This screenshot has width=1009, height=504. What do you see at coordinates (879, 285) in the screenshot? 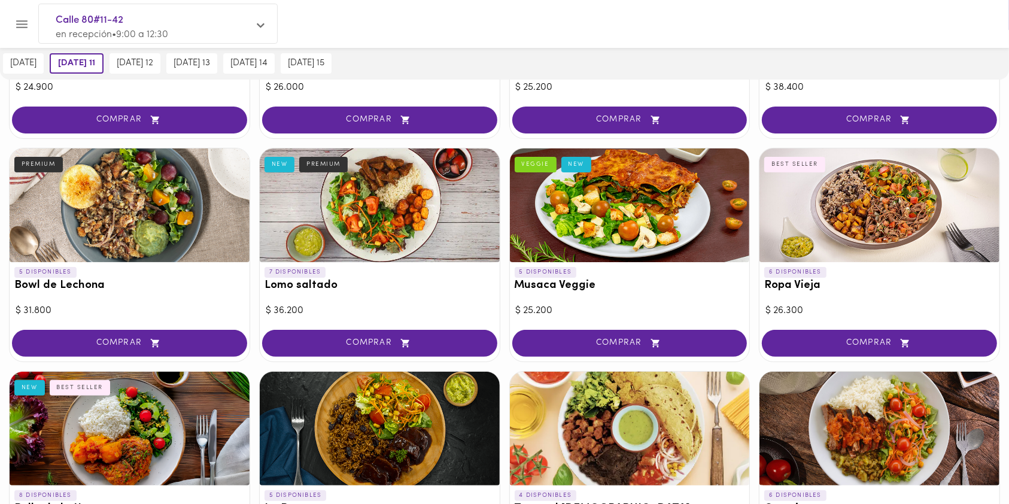
I see `h3: Ropa Vieja` at bounding box center [879, 285].